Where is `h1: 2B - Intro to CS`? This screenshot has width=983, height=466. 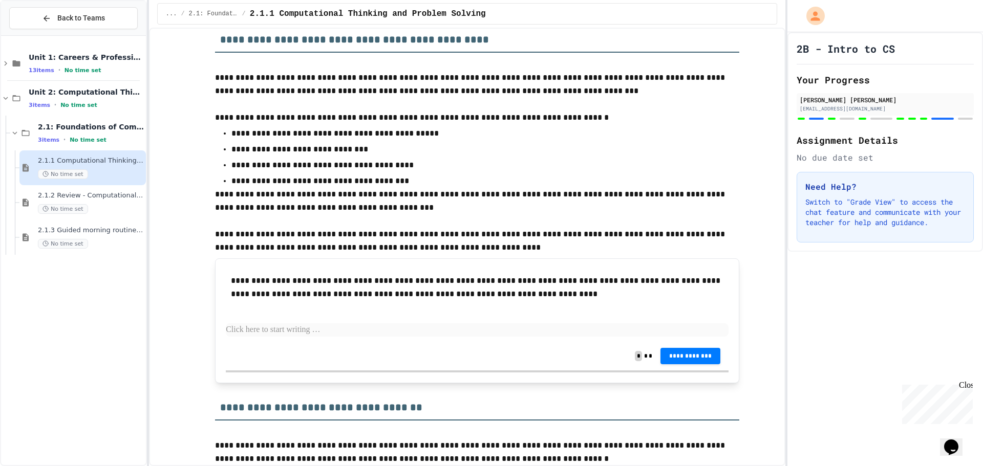 h1: 2B - Intro to CS is located at coordinates (846, 49).